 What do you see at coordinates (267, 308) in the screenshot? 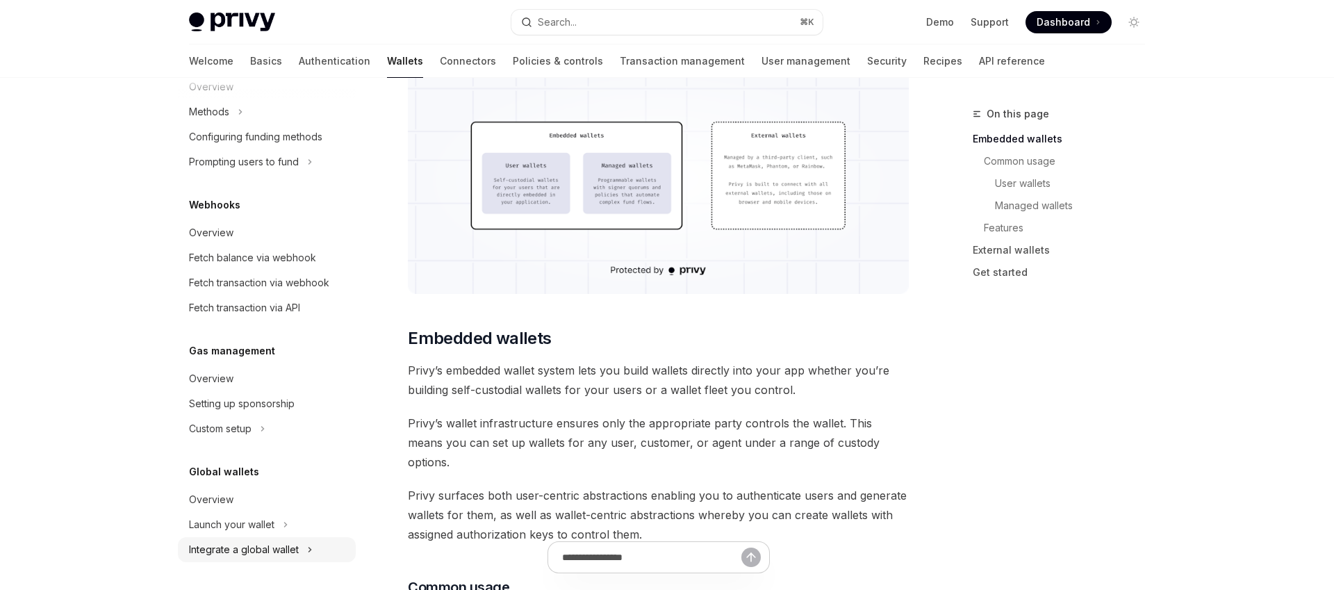
I see `a: Fetch transaction via API` at bounding box center [267, 308].